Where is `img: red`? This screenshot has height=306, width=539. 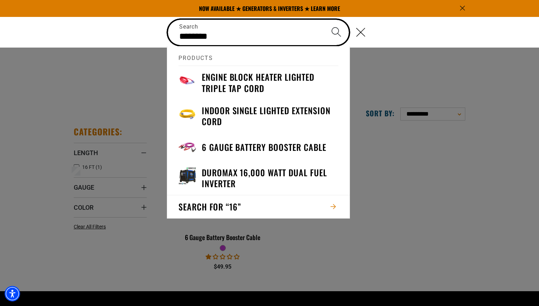
img: red is located at coordinates (187, 80).